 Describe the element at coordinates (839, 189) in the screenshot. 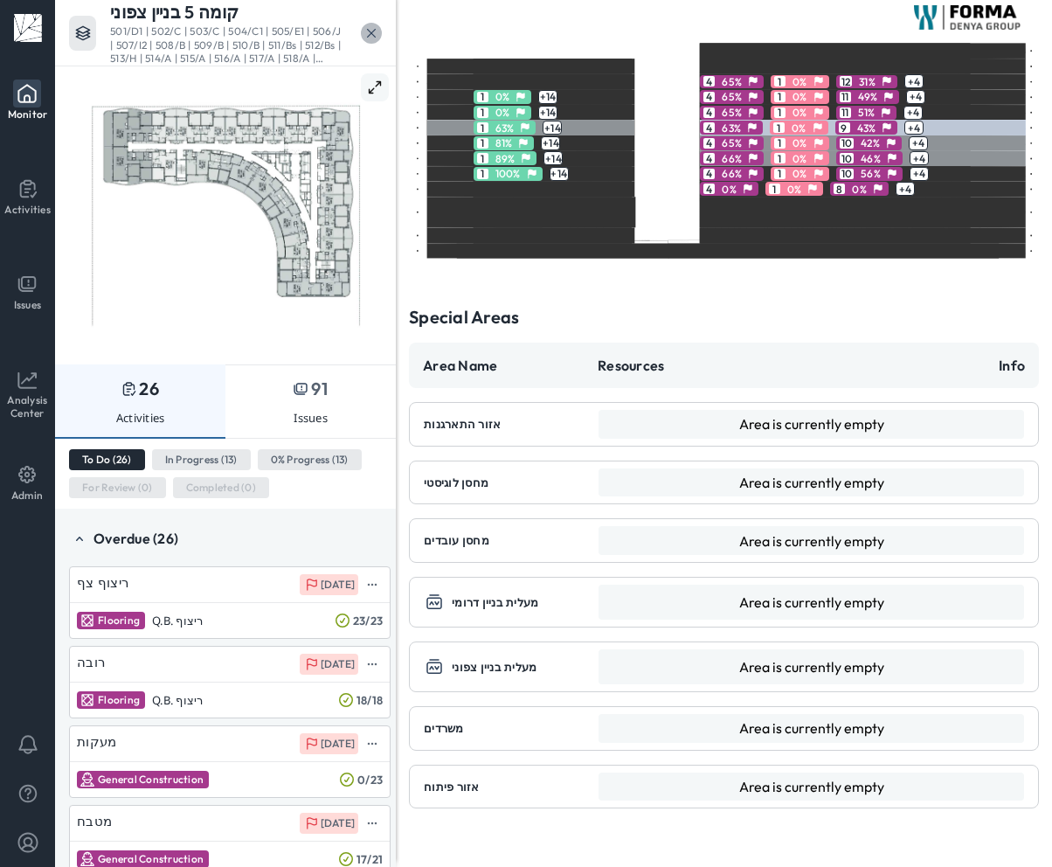

I see `div: 8` at that location.